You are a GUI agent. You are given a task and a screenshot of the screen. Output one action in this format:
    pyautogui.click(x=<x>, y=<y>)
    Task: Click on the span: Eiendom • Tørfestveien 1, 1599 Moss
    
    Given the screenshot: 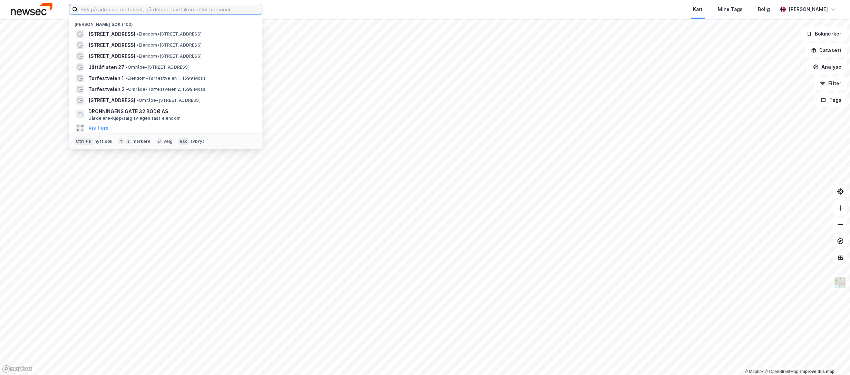 What is the action you would take?
    pyautogui.click(x=165, y=78)
    